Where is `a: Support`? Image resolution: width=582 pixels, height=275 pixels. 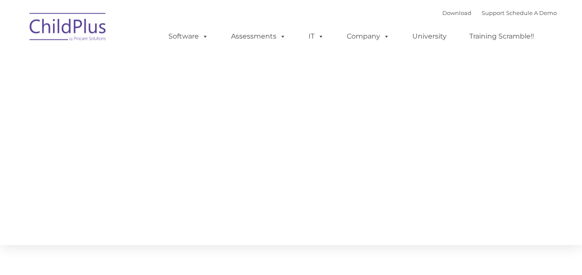
a: Support is located at coordinates (493, 13).